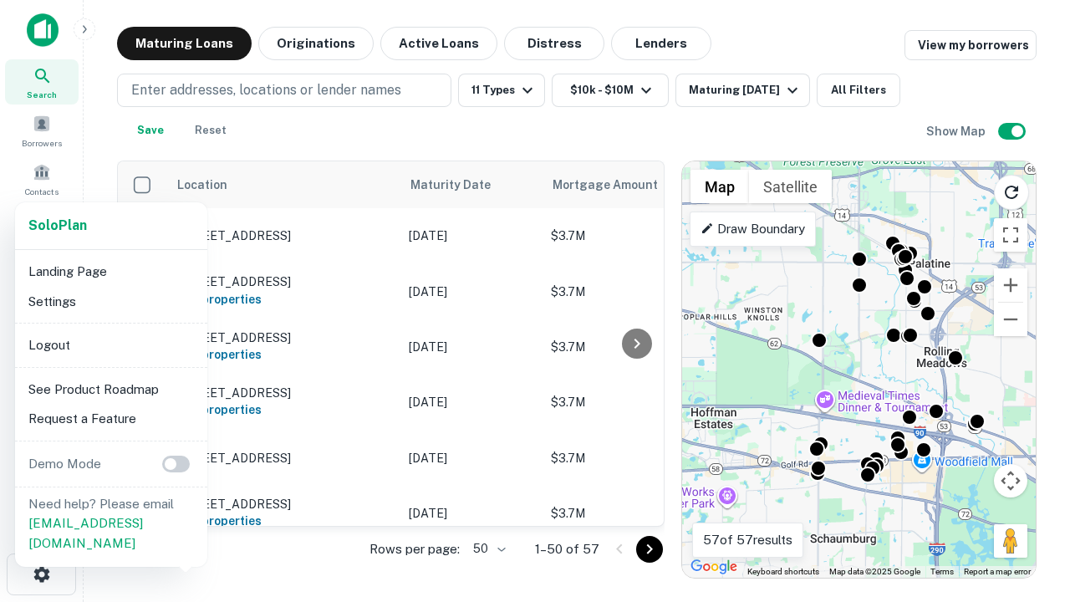 The width and height of the screenshot is (1070, 602). I want to click on li: Request a Feature, so click(111, 419).